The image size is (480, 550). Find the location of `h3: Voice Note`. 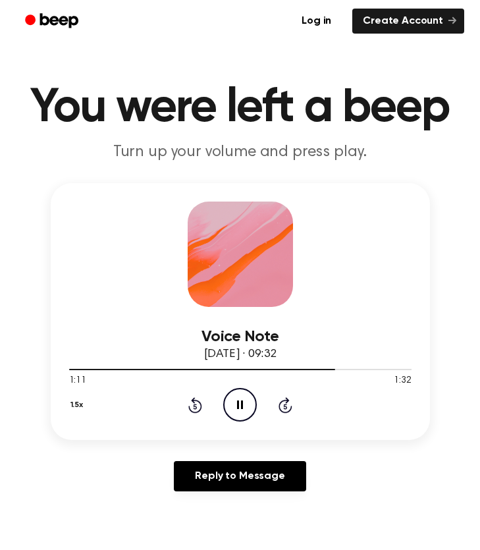

h3: Voice Note is located at coordinates (240, 337).